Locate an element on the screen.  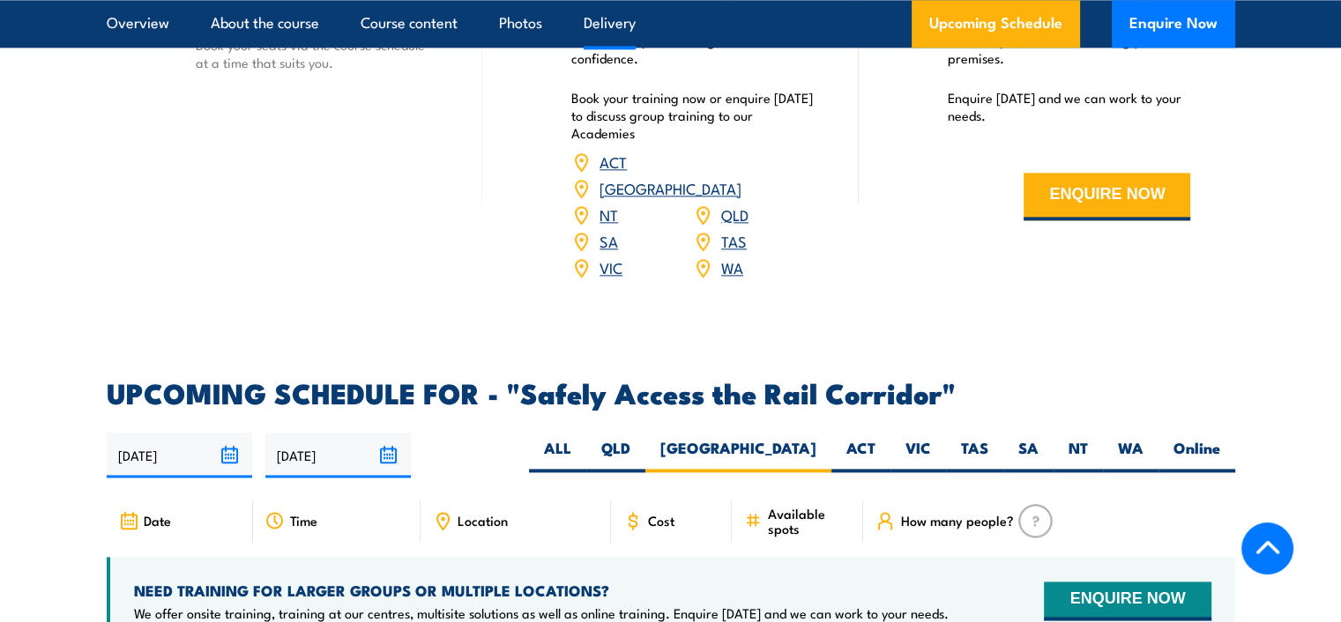
h2: UPCOMING SCHEDULE FOR - "Safely Access the Rail Corridor" is located at coordinates (671, 392).